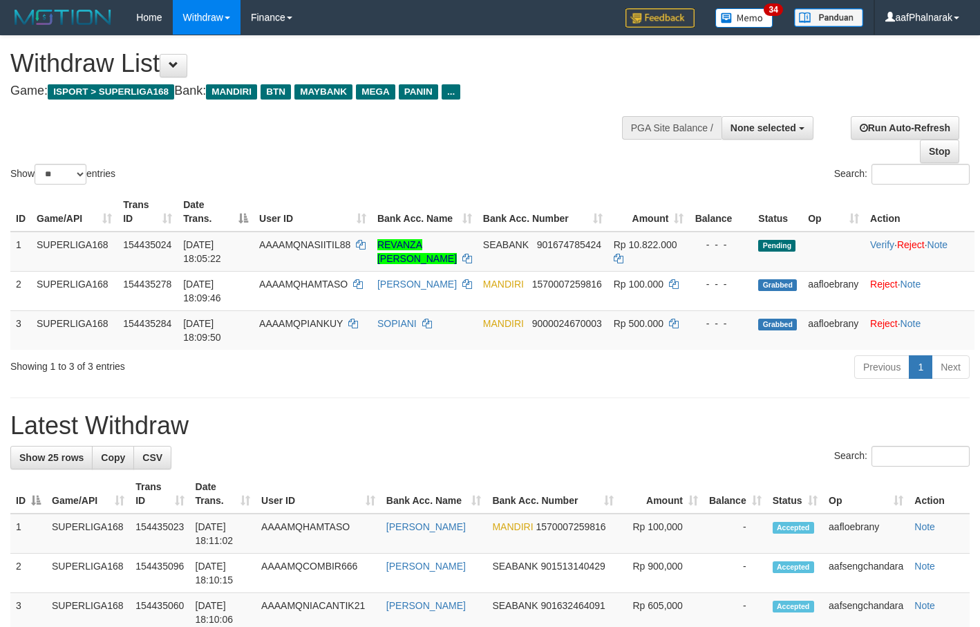  What do you see at coordinates (939, 494) in the screenshot?
I see `th: Action` at bounding box center [939, 494].